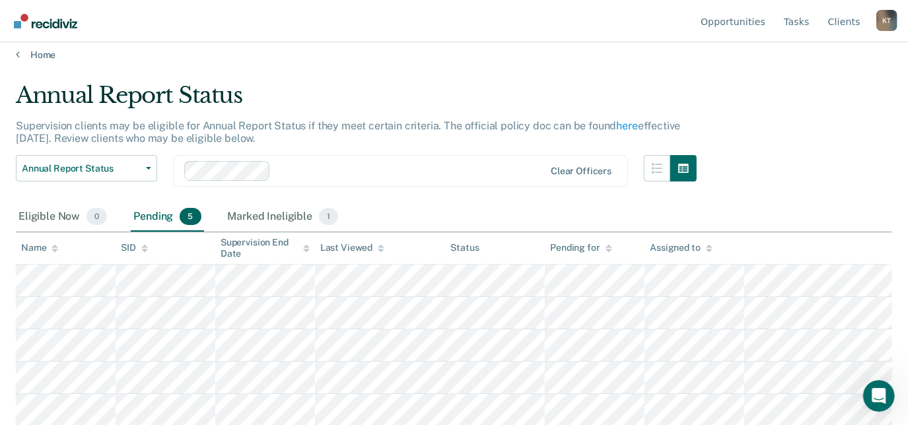 The height and width of the screenshot is (425, 908). I want to click on span: 0, so click(96, 217).